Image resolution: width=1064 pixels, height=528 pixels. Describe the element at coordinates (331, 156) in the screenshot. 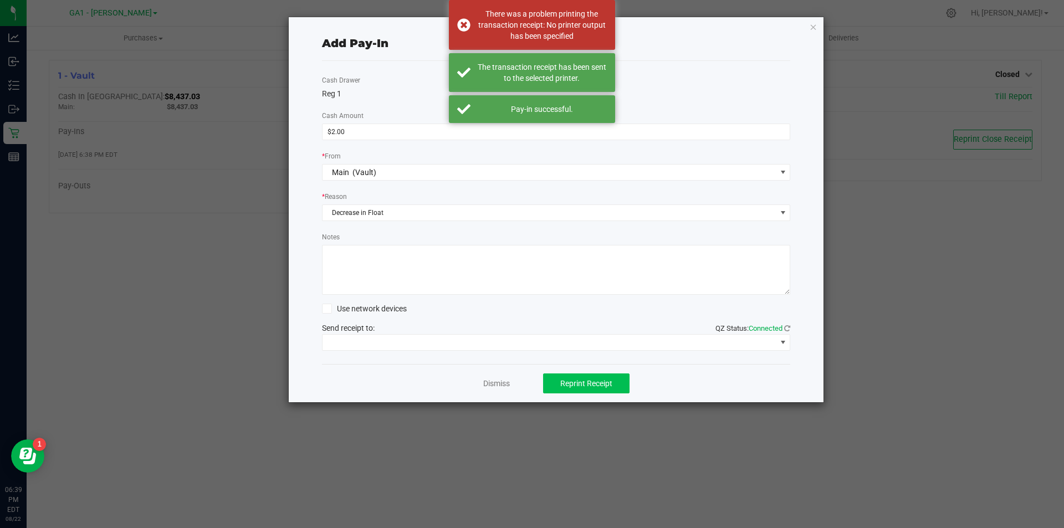

I see `label: From` at that location.